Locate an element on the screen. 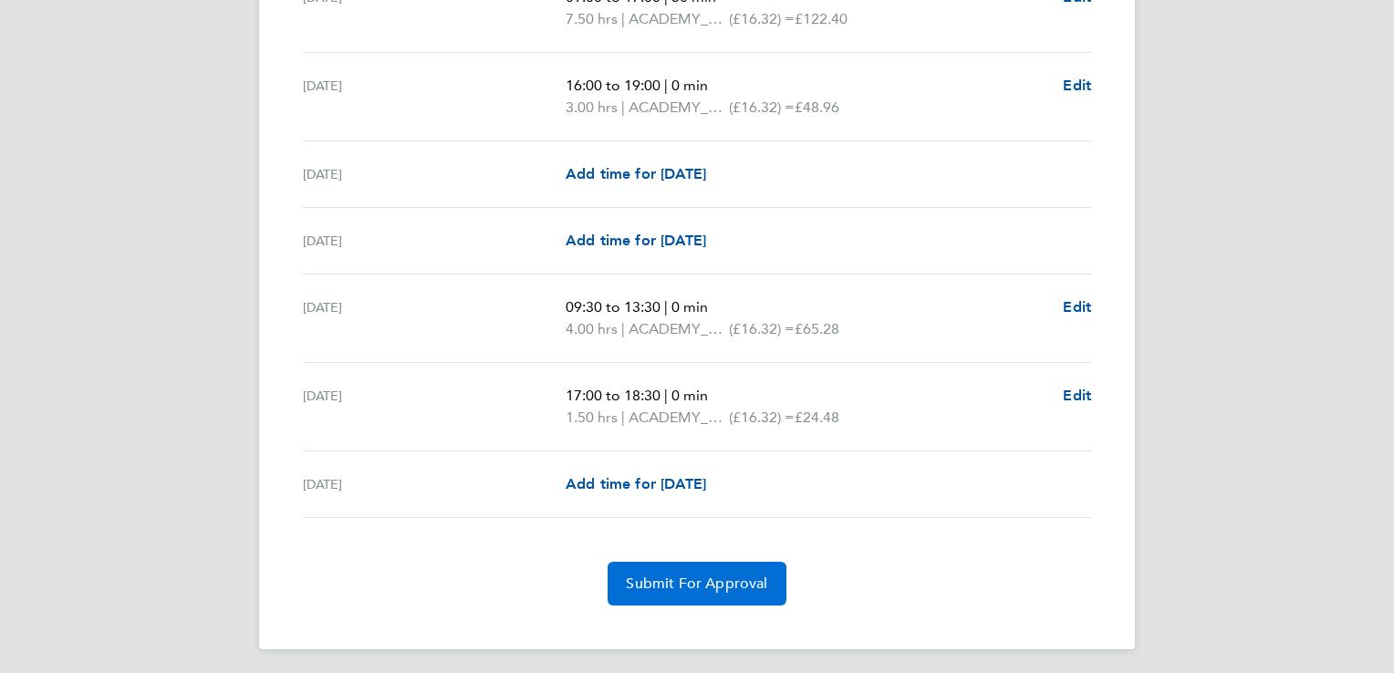 This screenshot has height=673, width=1394. span: 17:00 to 18:30 is located at coordinates (613, 395).